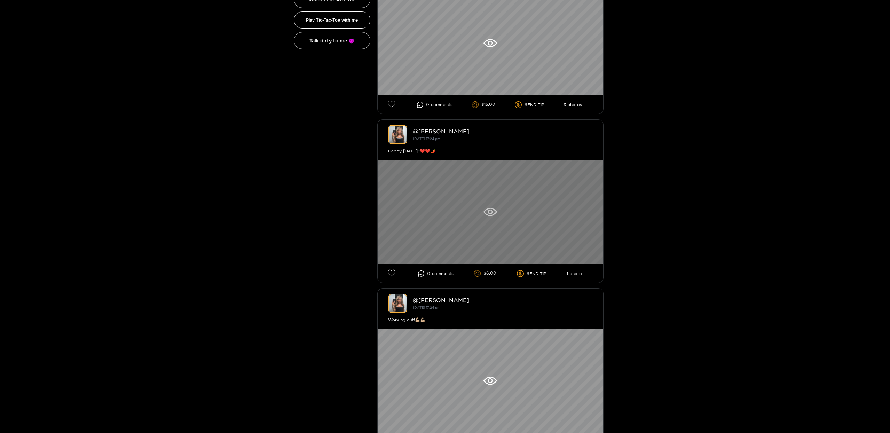 This screenshot has height=433, width=890. I want to click on button: Talk dirty to me 😈, so click(332, 40).